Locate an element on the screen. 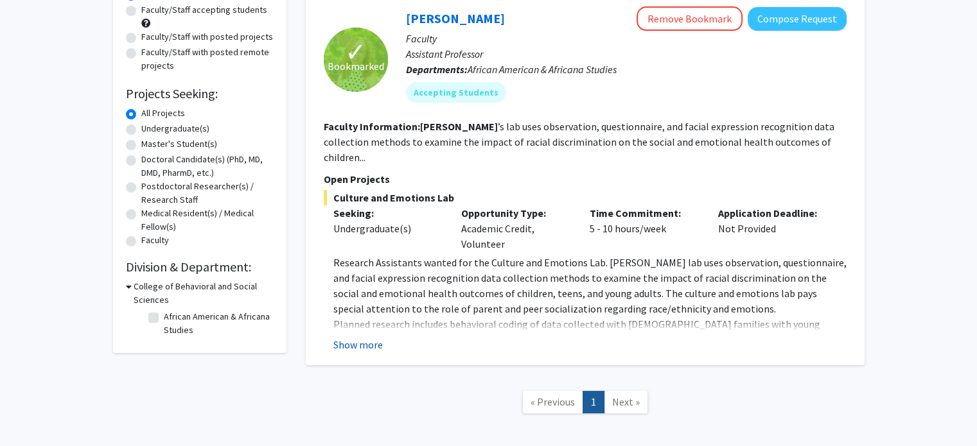 Image resolution: width=977 pixels, height=446 pixels. button: Show more is located at coordinates (358, 345).